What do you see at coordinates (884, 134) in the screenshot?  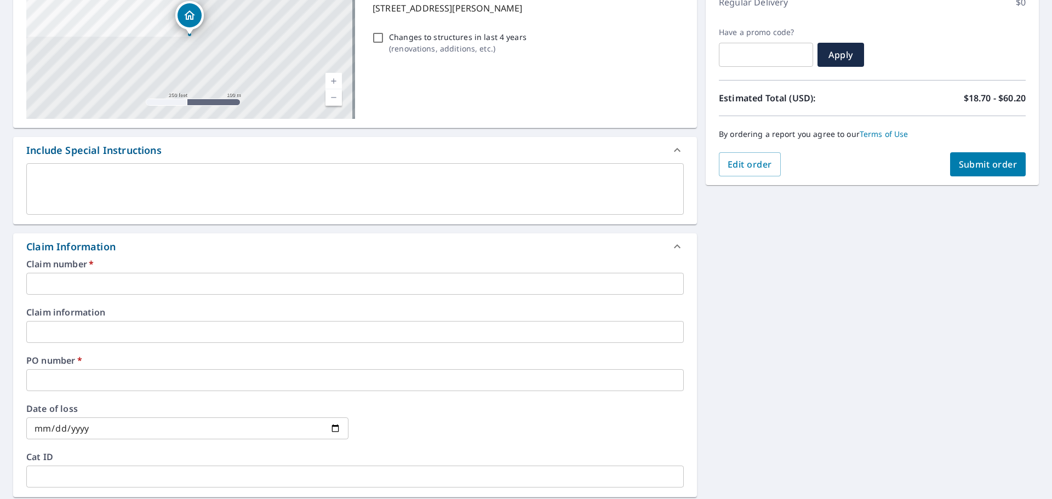 I see `a: Terms of Use` at bounding box center [884, 134].